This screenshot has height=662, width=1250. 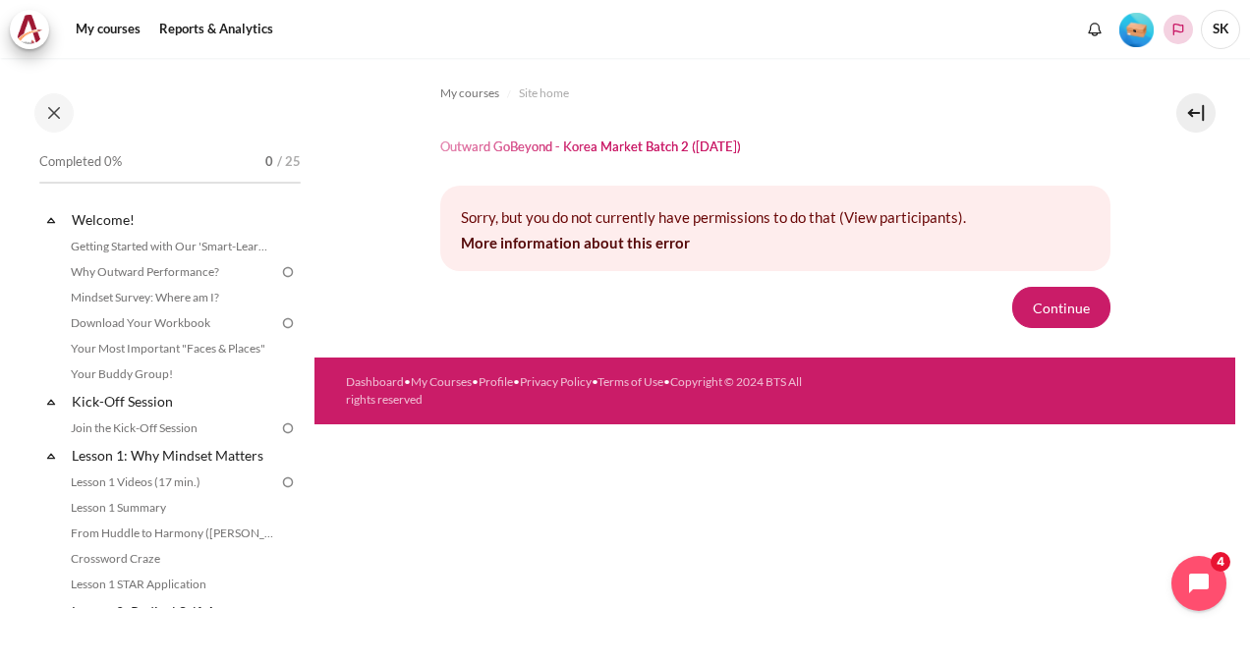 I want to click on a: Your Buddy Group!, so click(x=172, y=374).